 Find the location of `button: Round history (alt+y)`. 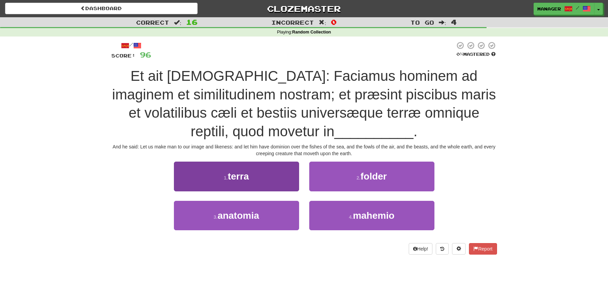

button: Round history (alt+y) is located at coordinates (443, 249).